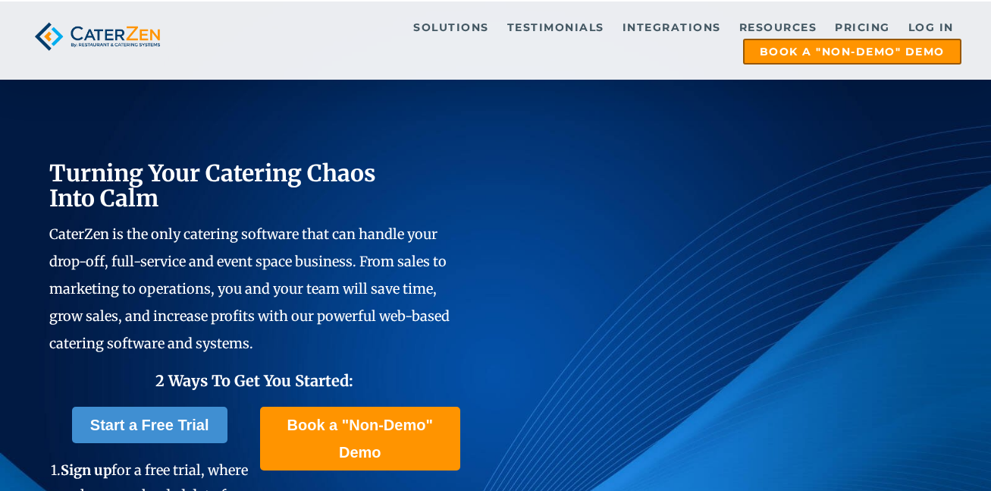 Image resolution: width=991 pixels, height=491 pixels. What do you see at coordinates (575, 40) in the screenshot?
I see `div: Navigation Menu` at bounding box center [575, 40].